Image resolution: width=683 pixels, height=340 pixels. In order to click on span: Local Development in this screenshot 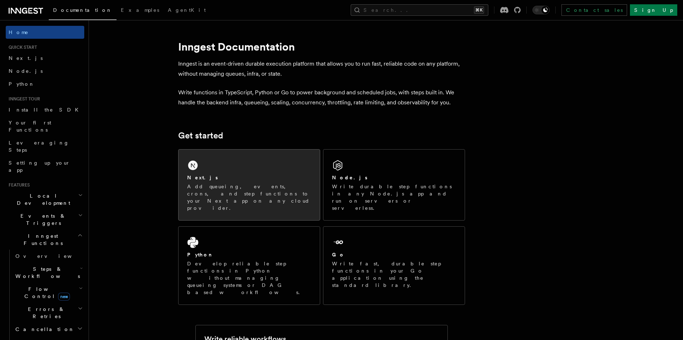, I will do `click(42, 199)`.